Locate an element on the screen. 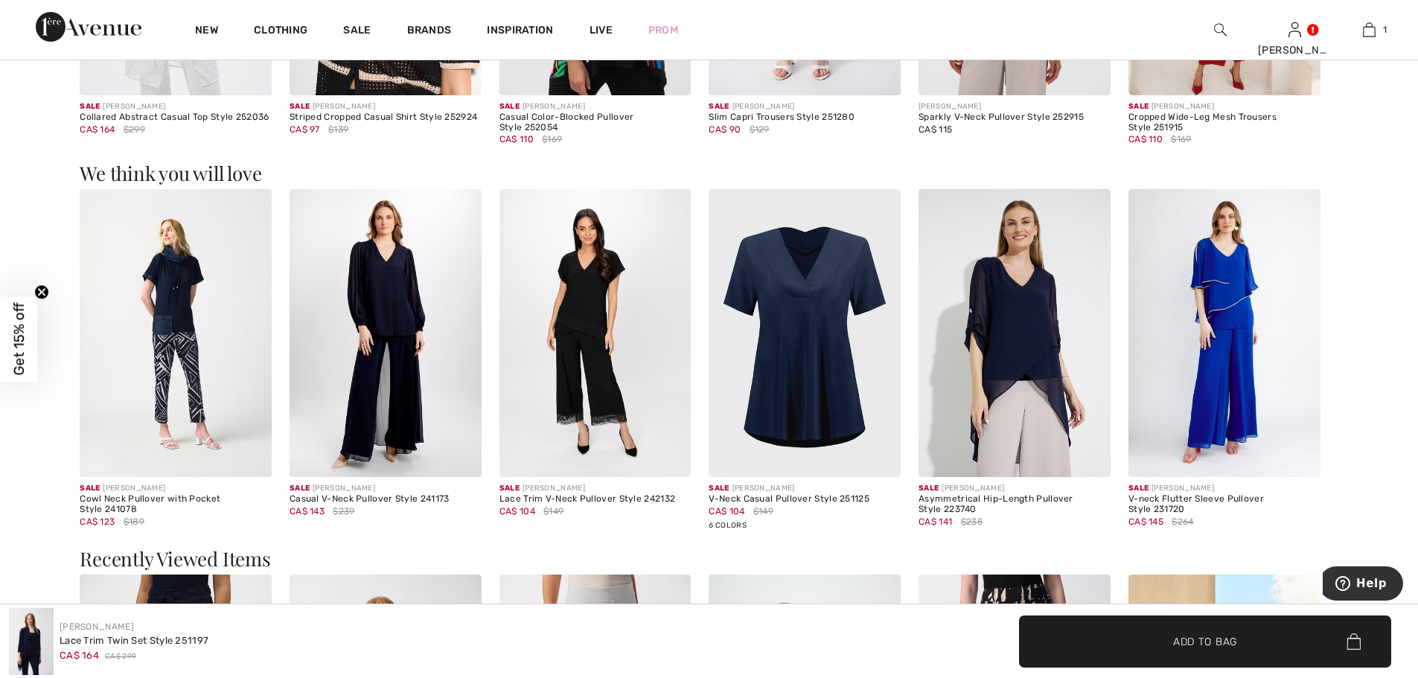 The height and width of the screenshot is (678, 1418). img: My Info is located at coordinates (1294, 30).